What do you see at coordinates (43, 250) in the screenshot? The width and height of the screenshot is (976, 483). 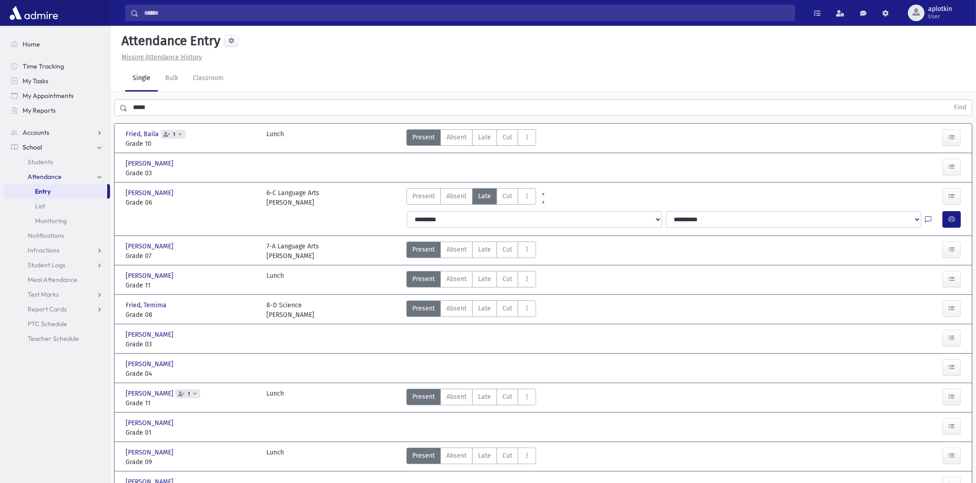 I see `span: Infractions` at bounding box center [43, 250].